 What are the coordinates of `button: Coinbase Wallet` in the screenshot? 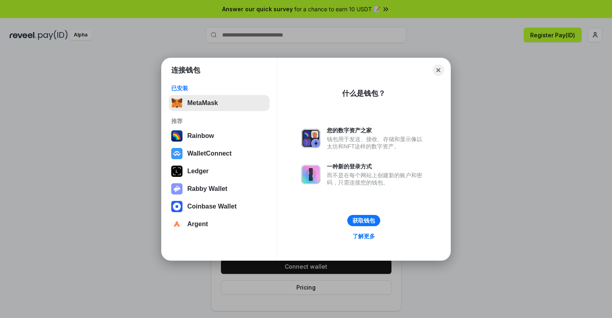 It's located at (219, 206).